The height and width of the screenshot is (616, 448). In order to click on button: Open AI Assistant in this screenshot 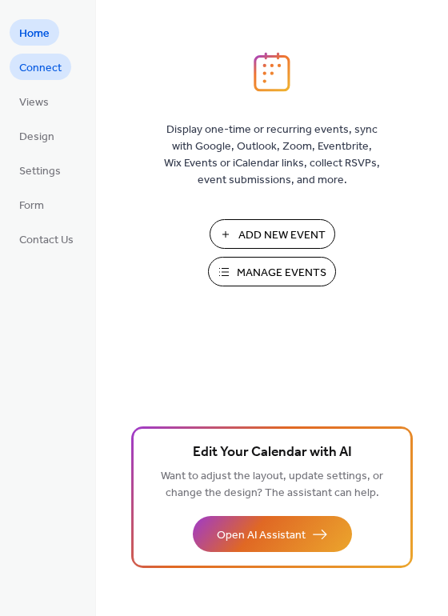, I will do `click(272, 533)`.